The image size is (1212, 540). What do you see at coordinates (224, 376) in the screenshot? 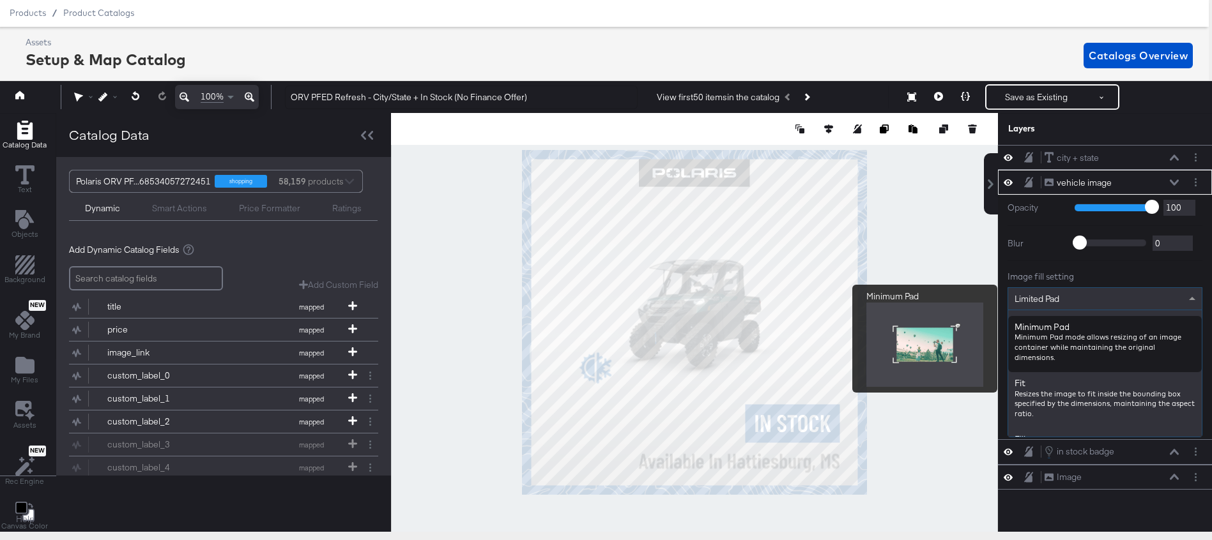
I see `div: custom_label_0mapped` at bounding box center [224, 376].